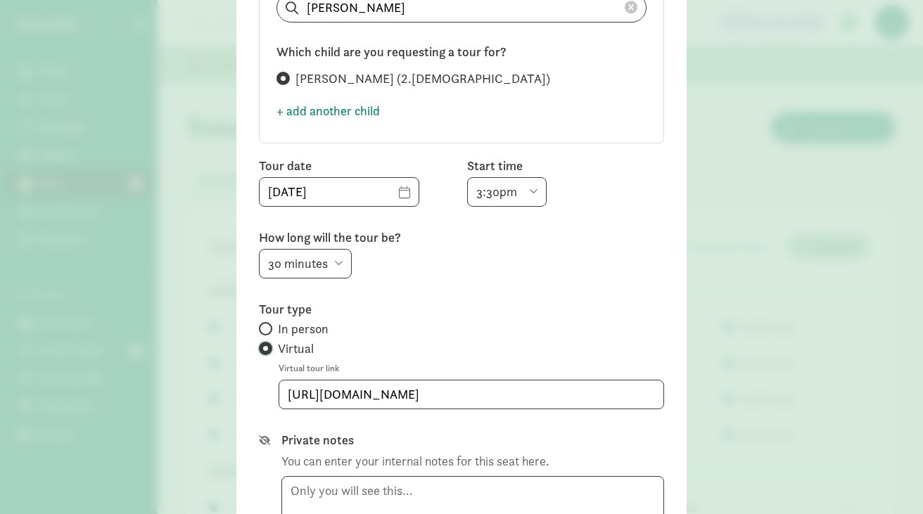  I want to click on label: Private notes, so click(473, 440).